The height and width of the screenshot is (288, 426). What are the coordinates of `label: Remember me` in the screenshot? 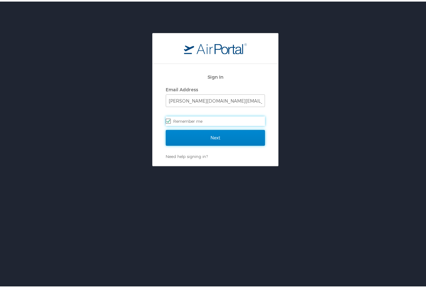 It's located at (216, 119).